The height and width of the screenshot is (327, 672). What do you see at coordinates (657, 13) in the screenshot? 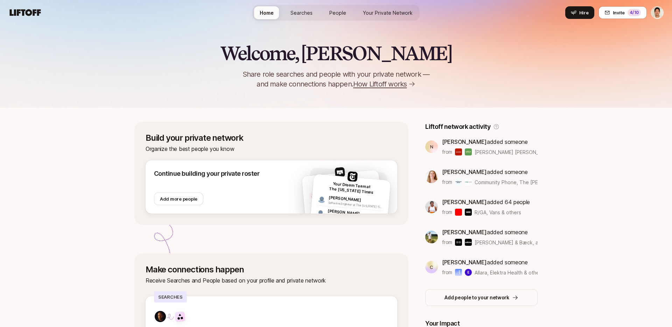
I see `img: Jeremy Chen` at bounding box center [657, 13].